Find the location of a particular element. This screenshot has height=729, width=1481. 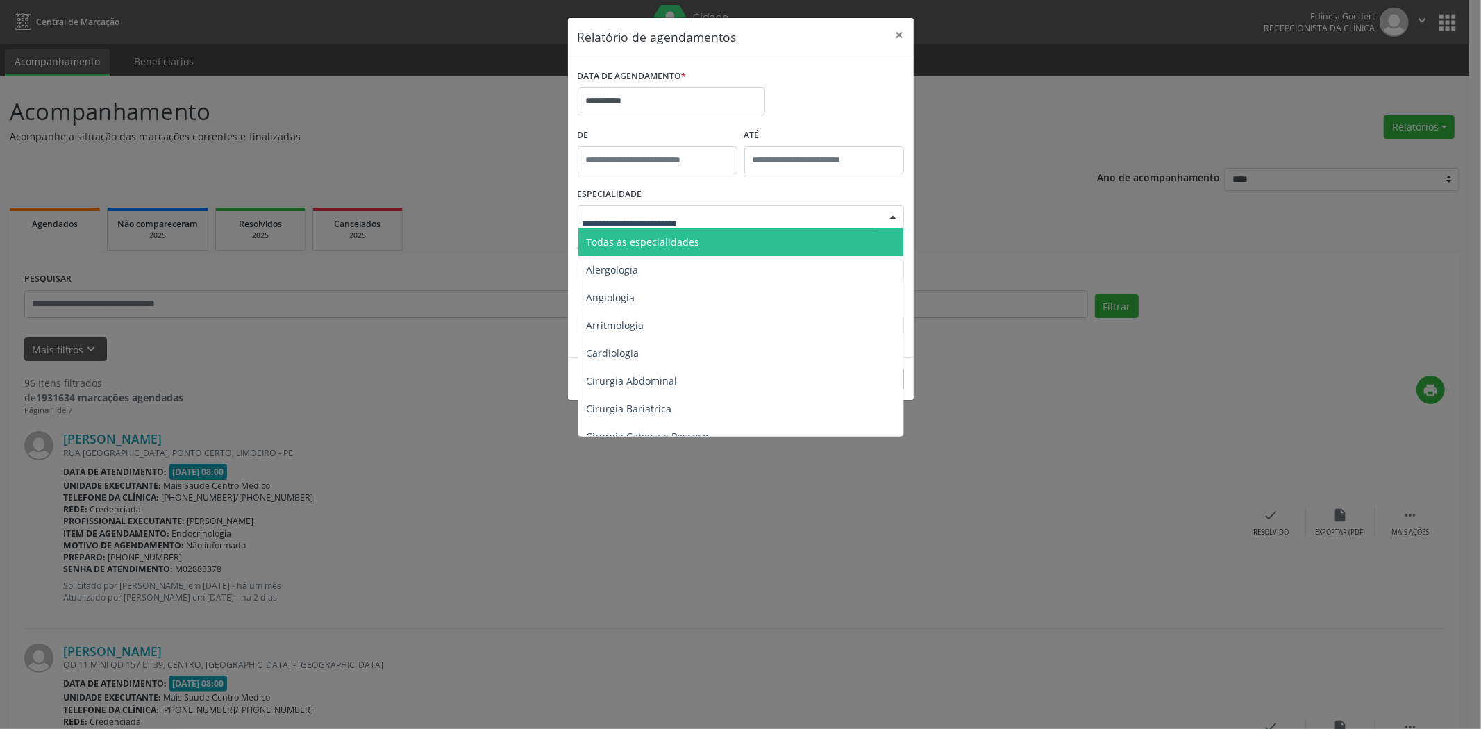

span: Todas as especialidades is located at coordinates (643, 242).